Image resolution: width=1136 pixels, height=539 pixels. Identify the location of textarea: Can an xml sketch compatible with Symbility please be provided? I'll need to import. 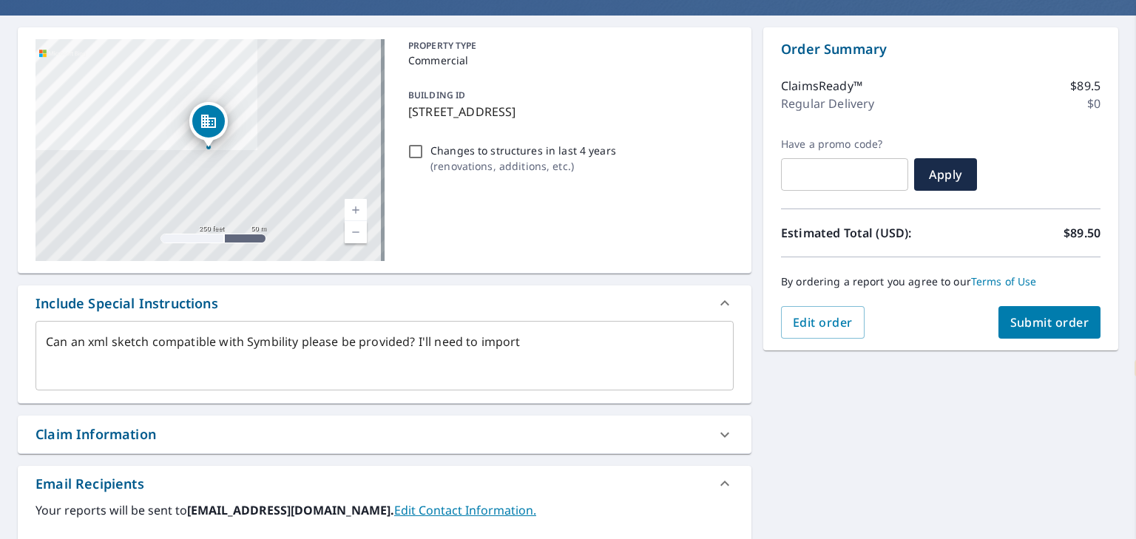
(384, 356).